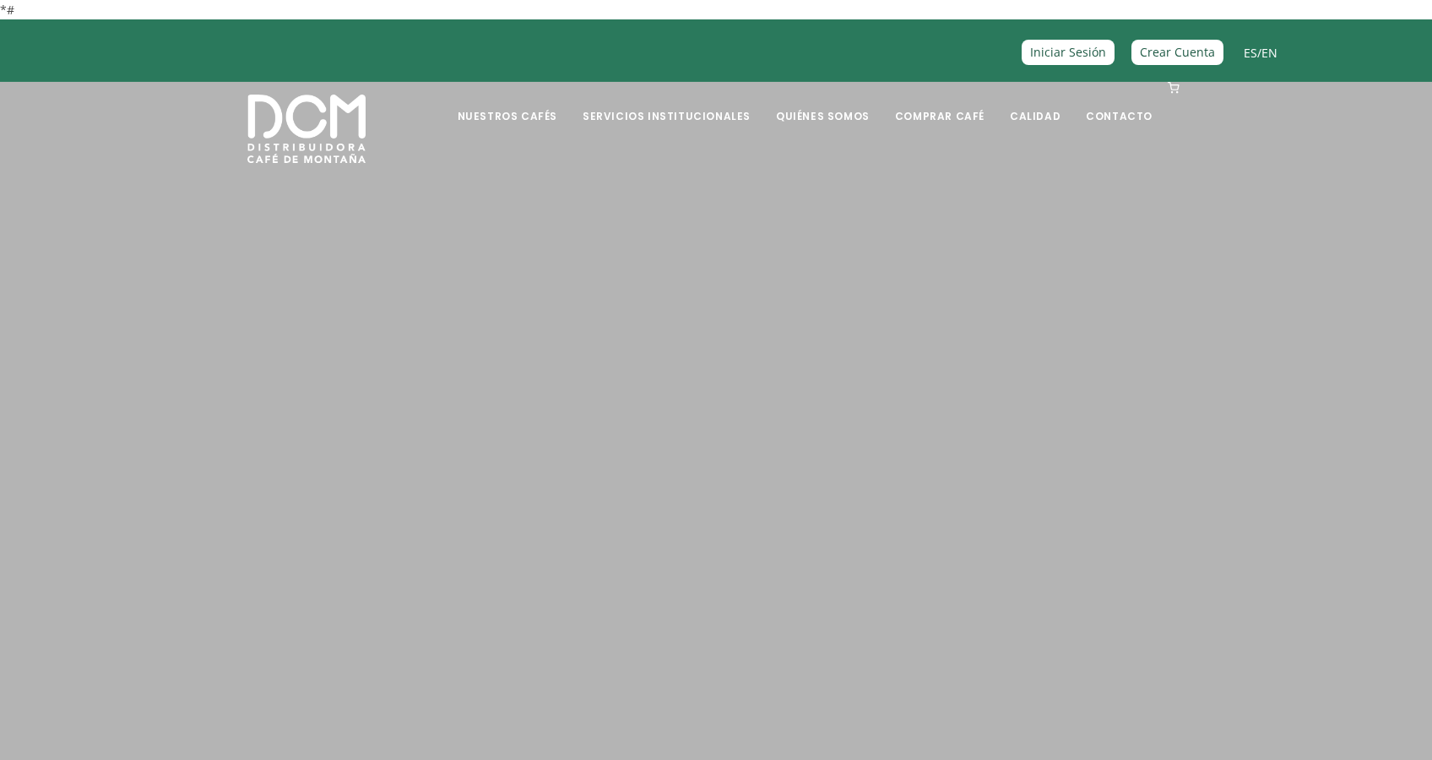  What do you see at coordinates (1177, 52) in the screenshot?
I see `a: Crear Cuenta` at bounding box center [1177, 52].